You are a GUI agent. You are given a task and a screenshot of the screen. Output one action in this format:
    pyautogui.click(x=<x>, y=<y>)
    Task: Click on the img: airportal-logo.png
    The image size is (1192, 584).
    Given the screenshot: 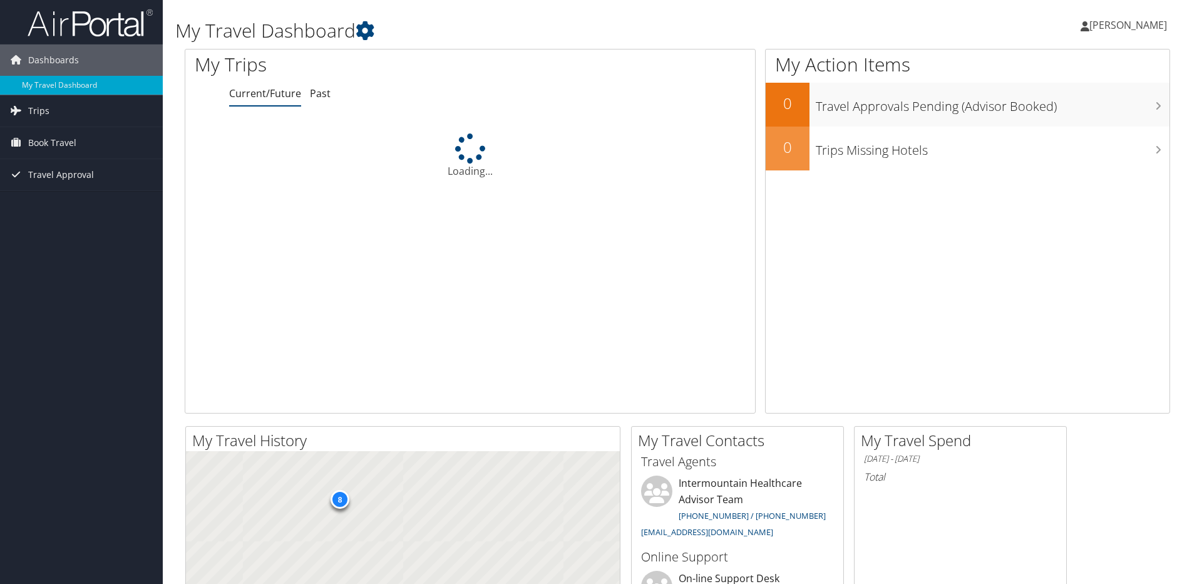 What is the action you would take?
    pyautogui.click(x=90, y=23)
    